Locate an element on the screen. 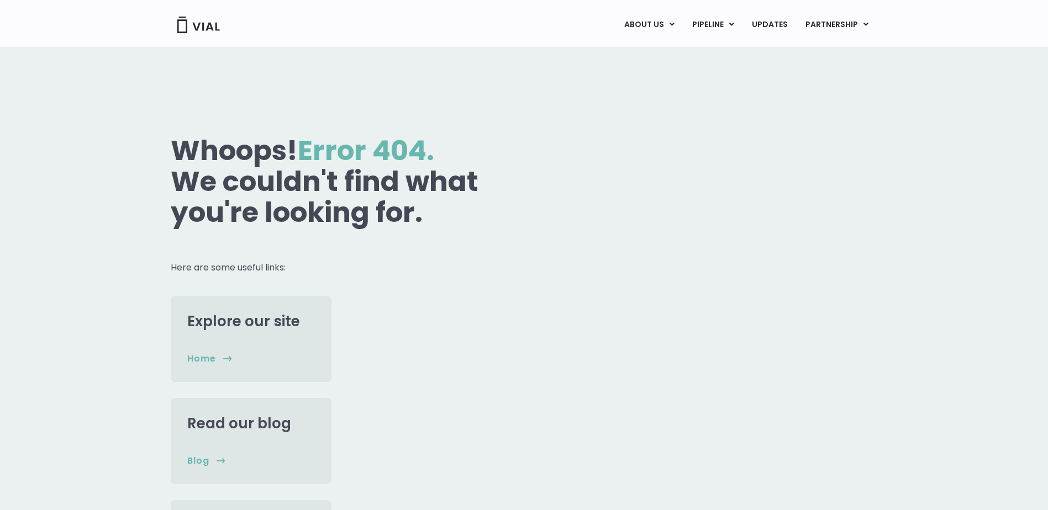 The width and height of the screenshot is (1048, 510). img: Vial Logo is located at coordinates (198, 25).